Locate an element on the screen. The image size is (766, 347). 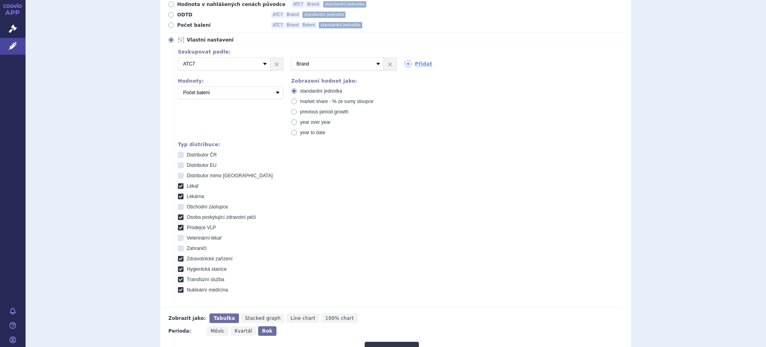
span: Vlastní nastavení is located at coordinates (231, 40).